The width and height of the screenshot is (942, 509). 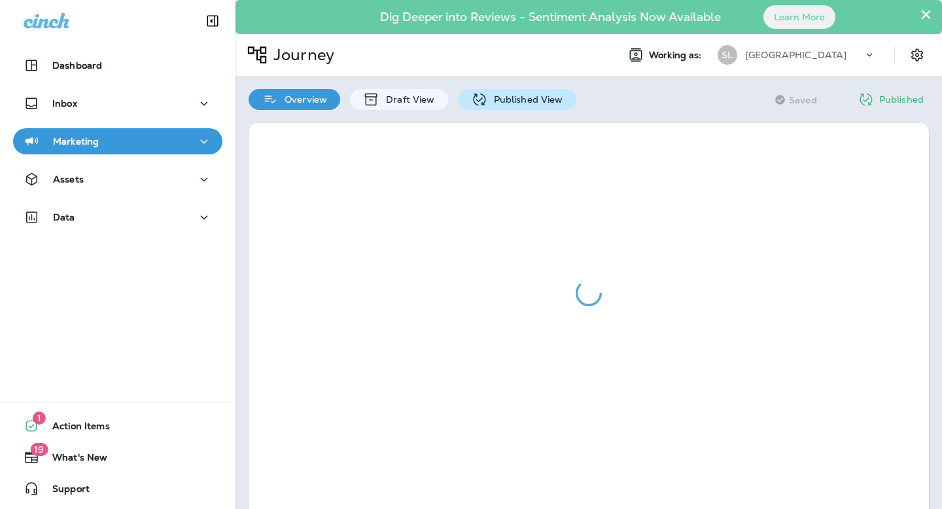 I want to click on span: Saved, so click(x=803, y=100).